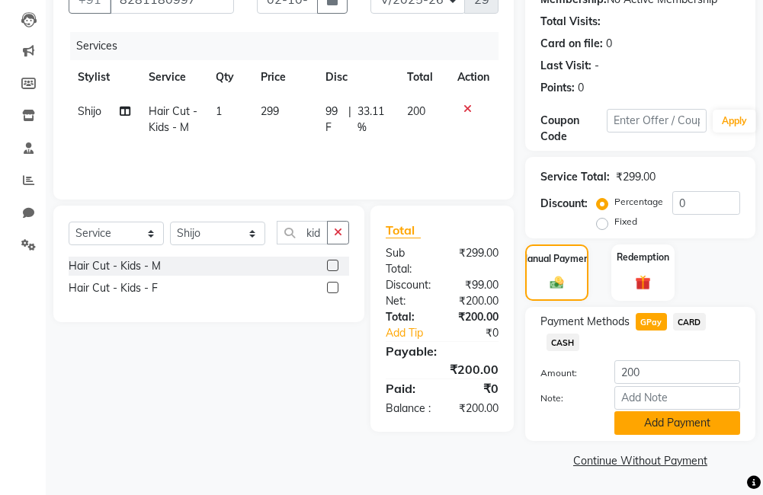 Image resolution: width=763 pixels, height=495 pixels. Describe the element at coordinates (677, 423) in the screenshot. I see `button: Add Payment` at that location.